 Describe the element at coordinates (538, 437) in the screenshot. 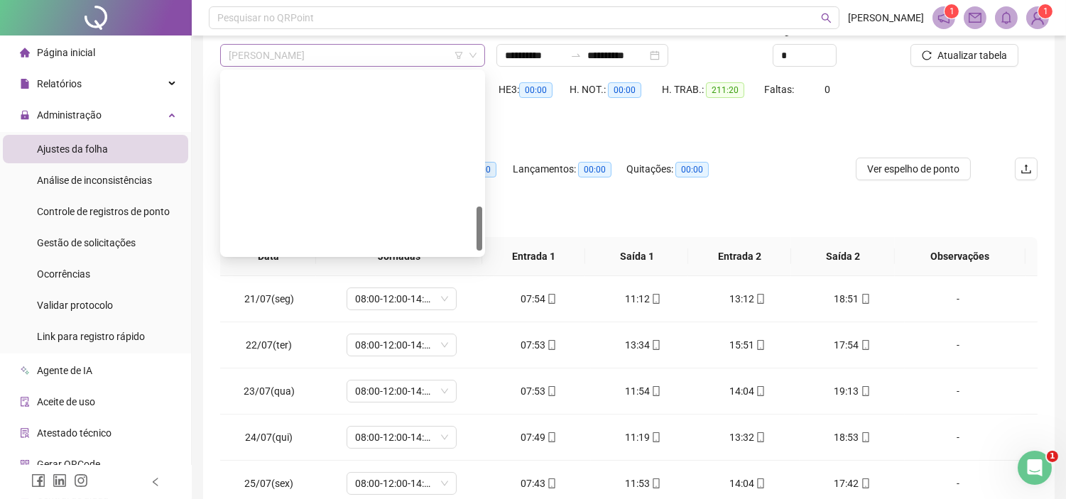

I see `div: 07:49` at that location.